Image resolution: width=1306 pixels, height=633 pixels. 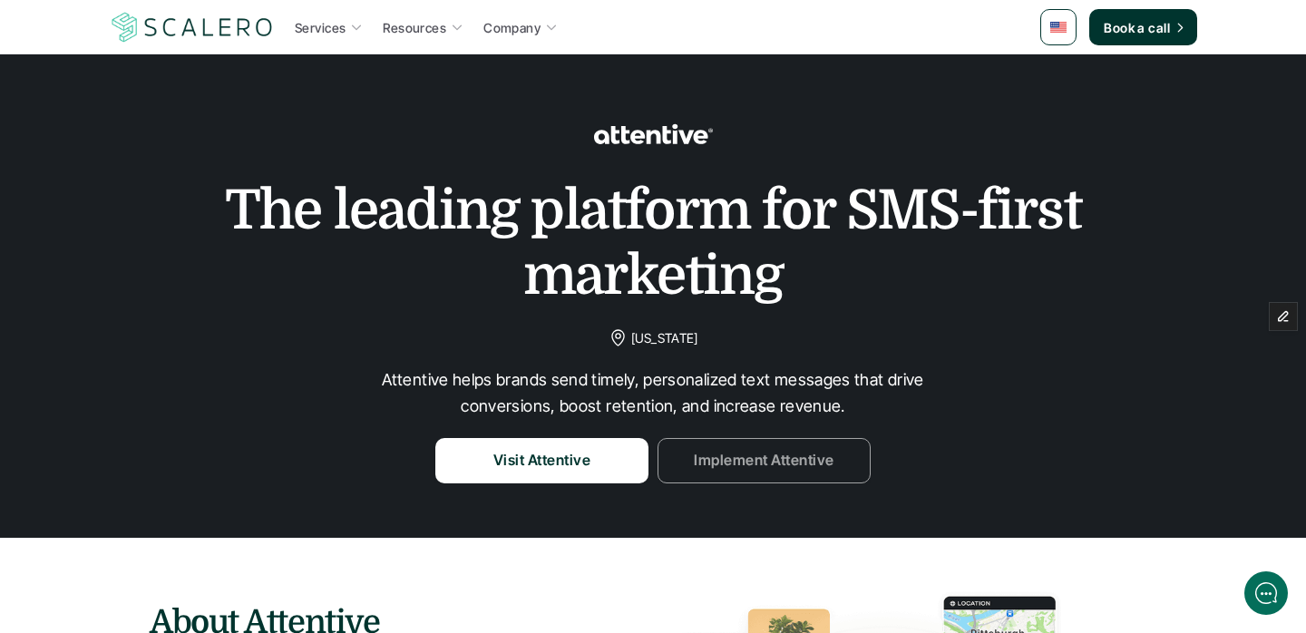 What do you see at coordinates (192, 27) in the screenshot?
I see `img: Scalero company logotype` at bounding box center [192, 27].